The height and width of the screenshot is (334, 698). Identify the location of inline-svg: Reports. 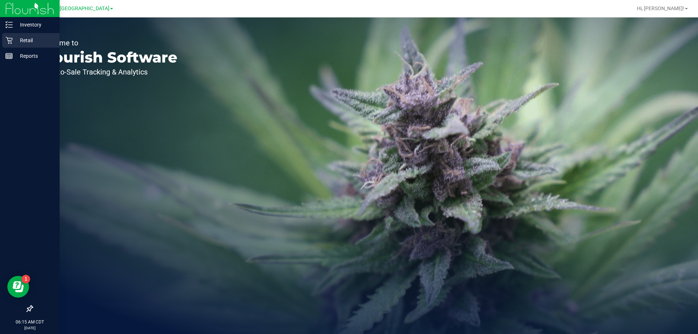
(9, 56).